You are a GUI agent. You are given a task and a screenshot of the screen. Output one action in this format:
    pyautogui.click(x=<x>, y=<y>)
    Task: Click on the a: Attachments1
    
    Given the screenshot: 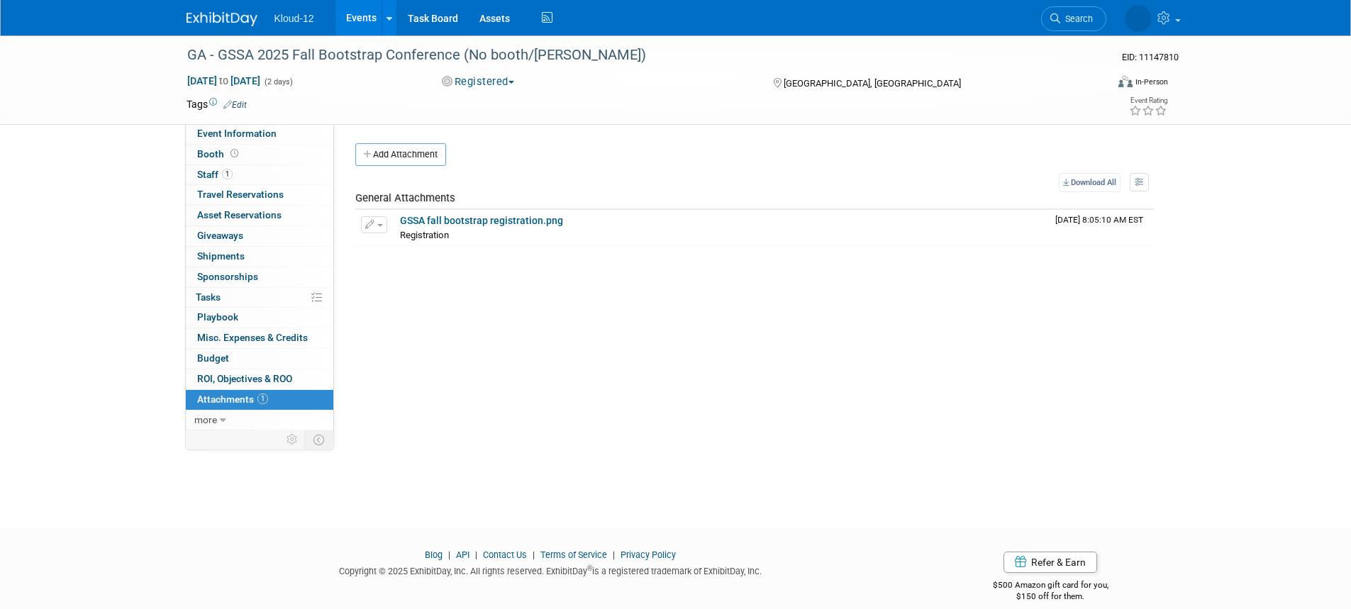 What is the action you would take?
    pyautogui.click(x=260, y=400)
    